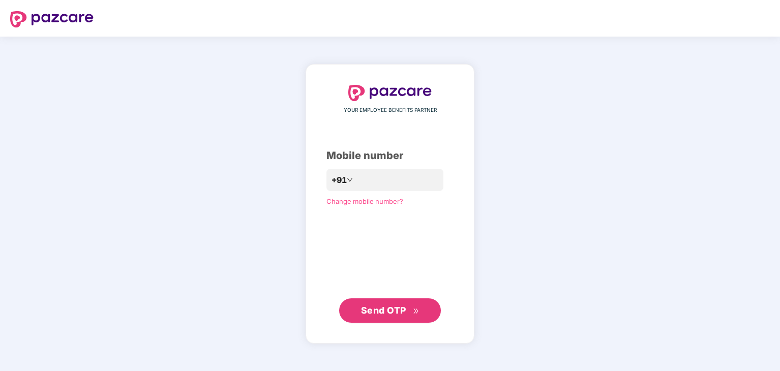 This screenshot has height=371, width=780. What do you see at coordinates (364, 201) in the screenshot?
I see `a: Change mobile number?` at bounding box center [364, 201].